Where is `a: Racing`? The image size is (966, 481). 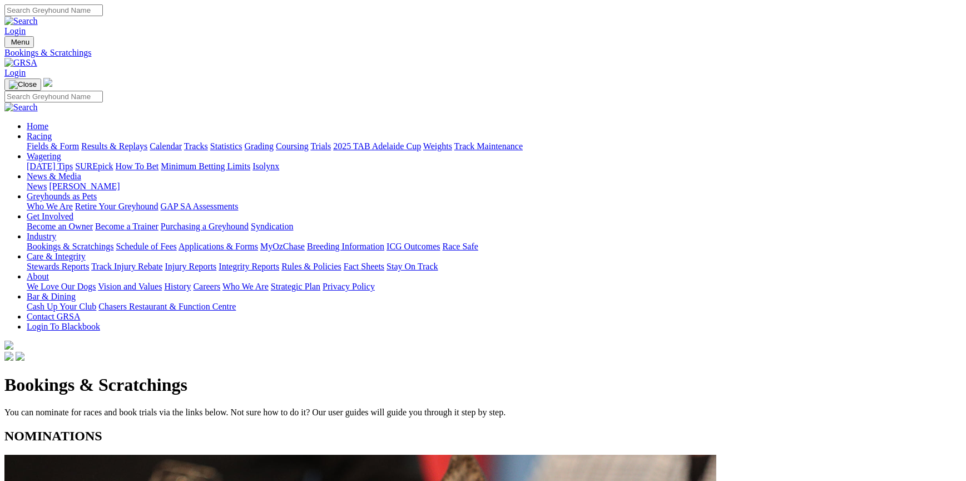 a: Racing is located at coordinates (39, 136).